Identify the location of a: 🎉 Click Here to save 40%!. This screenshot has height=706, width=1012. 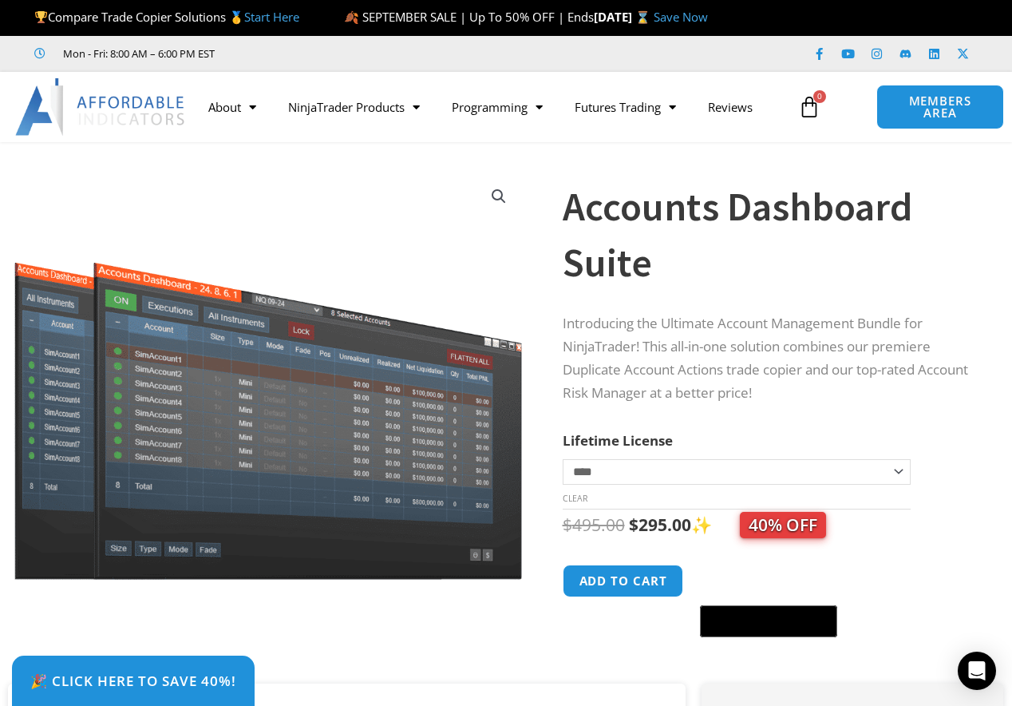
(133, 680).